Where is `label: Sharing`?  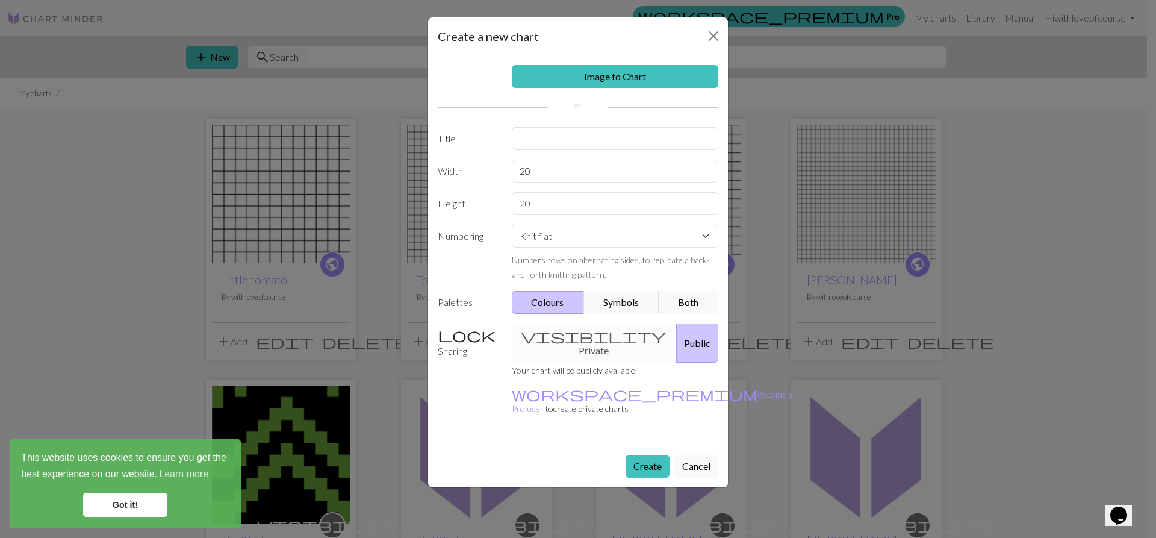 label: Sharing is located at coordinates (467, 343).